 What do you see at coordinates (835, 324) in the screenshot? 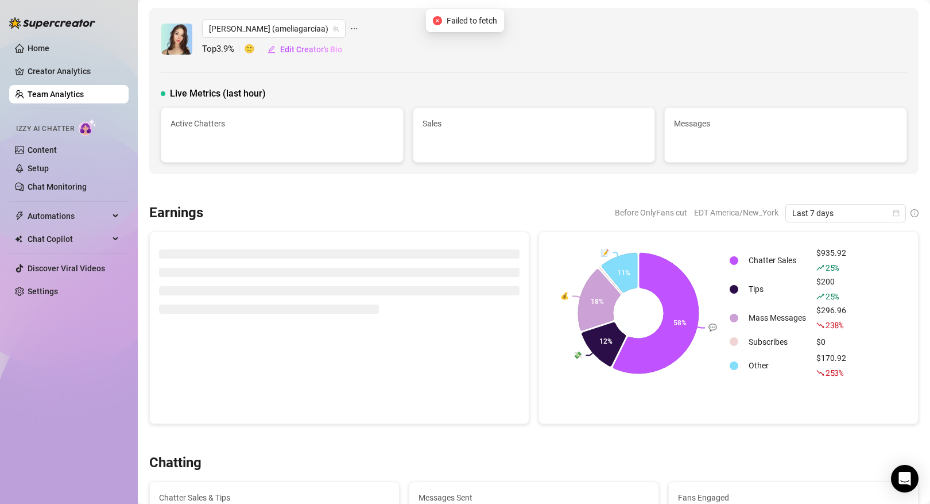
I see `span: 238 %` at bounding box center [835, 324].